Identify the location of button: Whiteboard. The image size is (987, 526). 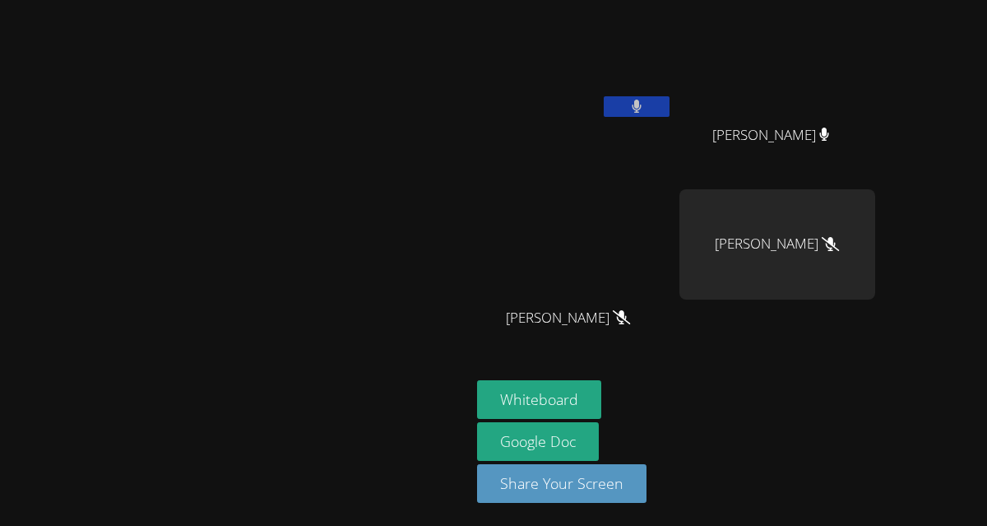
(539, 399).